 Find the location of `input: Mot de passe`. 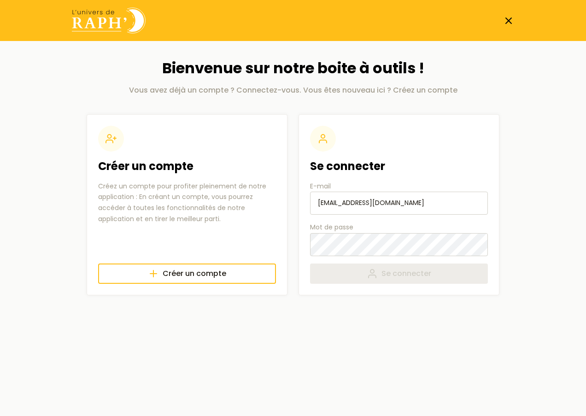

input: Mot de passe is located at coordinates (399, 245).